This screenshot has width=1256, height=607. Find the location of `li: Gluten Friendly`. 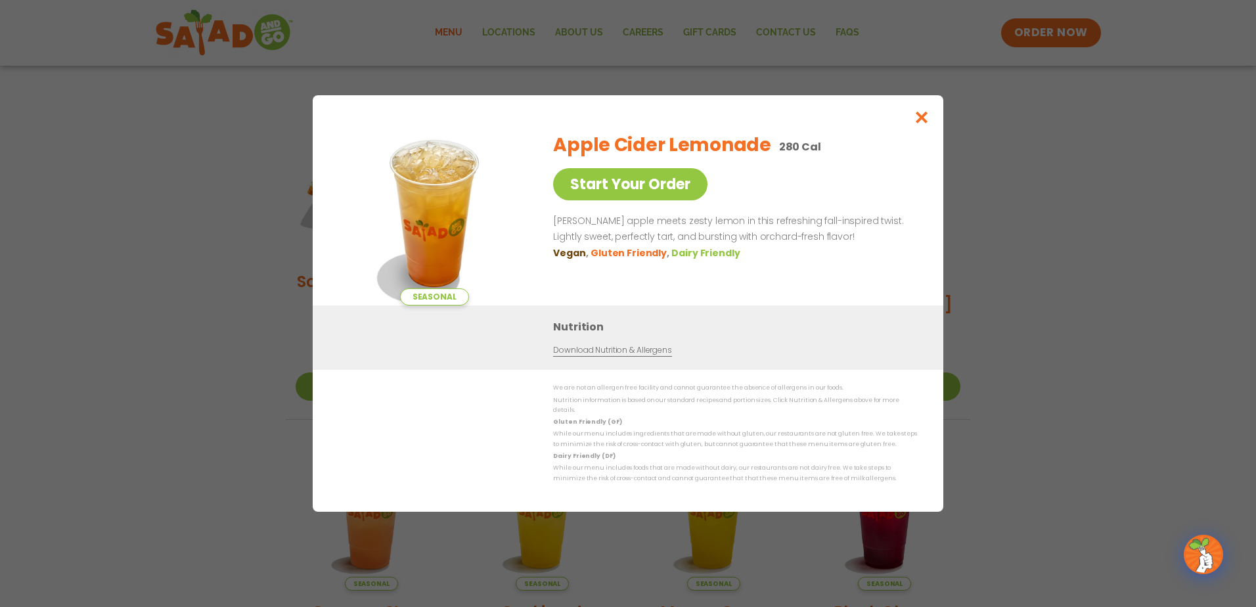

li: Gluten Friendly is located at coordinates (631, 253).